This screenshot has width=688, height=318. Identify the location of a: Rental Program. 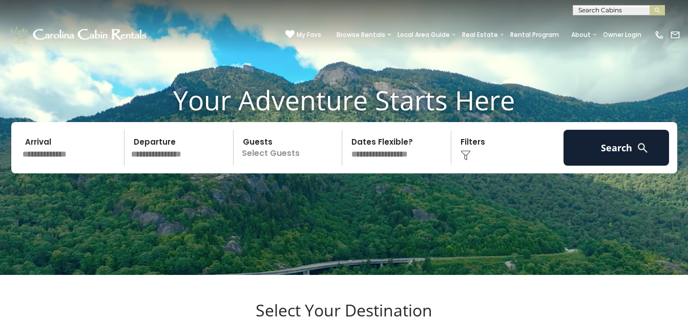
(535, 35).